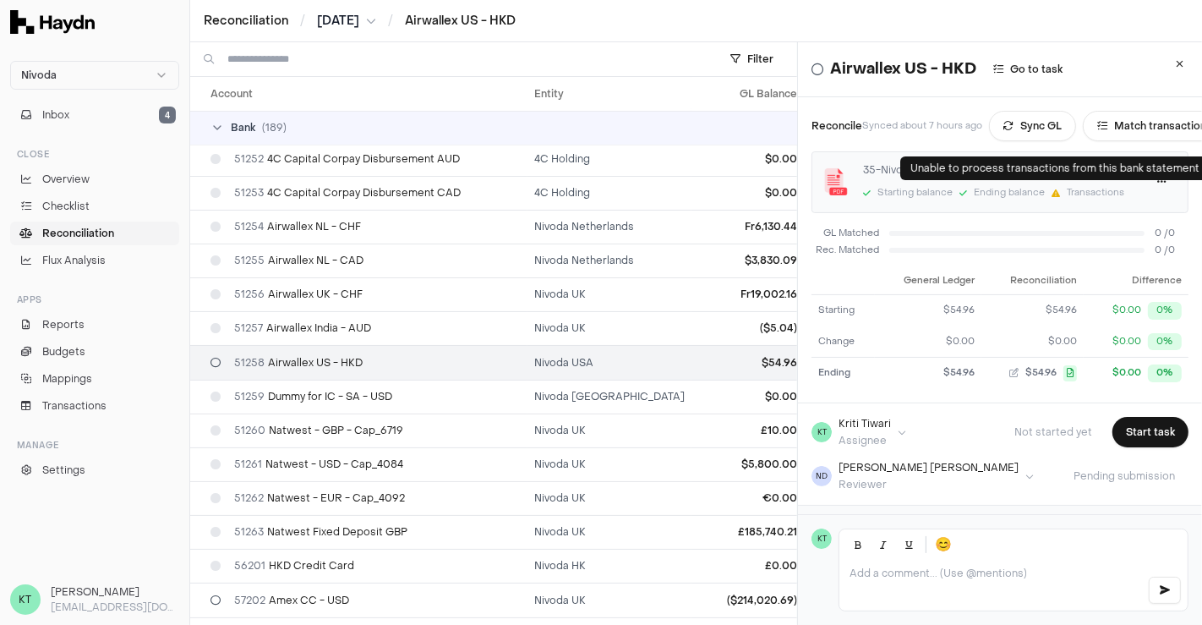 This screenshot has width=1202, height=625. Describe the element at coordinates (320, 498) in the screenshot. I see `span: Natwest - EUR - Cap_4092` at that location.